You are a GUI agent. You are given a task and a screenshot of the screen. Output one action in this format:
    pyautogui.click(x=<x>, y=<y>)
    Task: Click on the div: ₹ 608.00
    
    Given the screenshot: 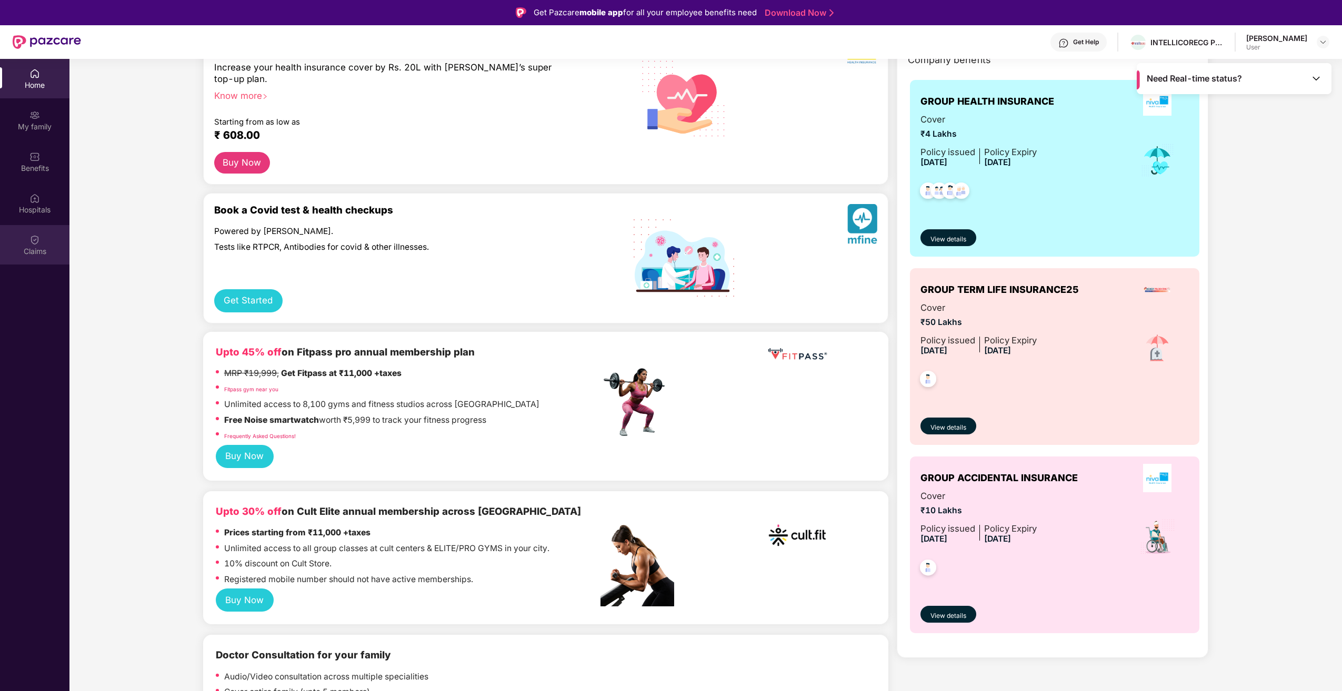 What is the action you would take?
    pyautogui.click(x=402, y=135)
    